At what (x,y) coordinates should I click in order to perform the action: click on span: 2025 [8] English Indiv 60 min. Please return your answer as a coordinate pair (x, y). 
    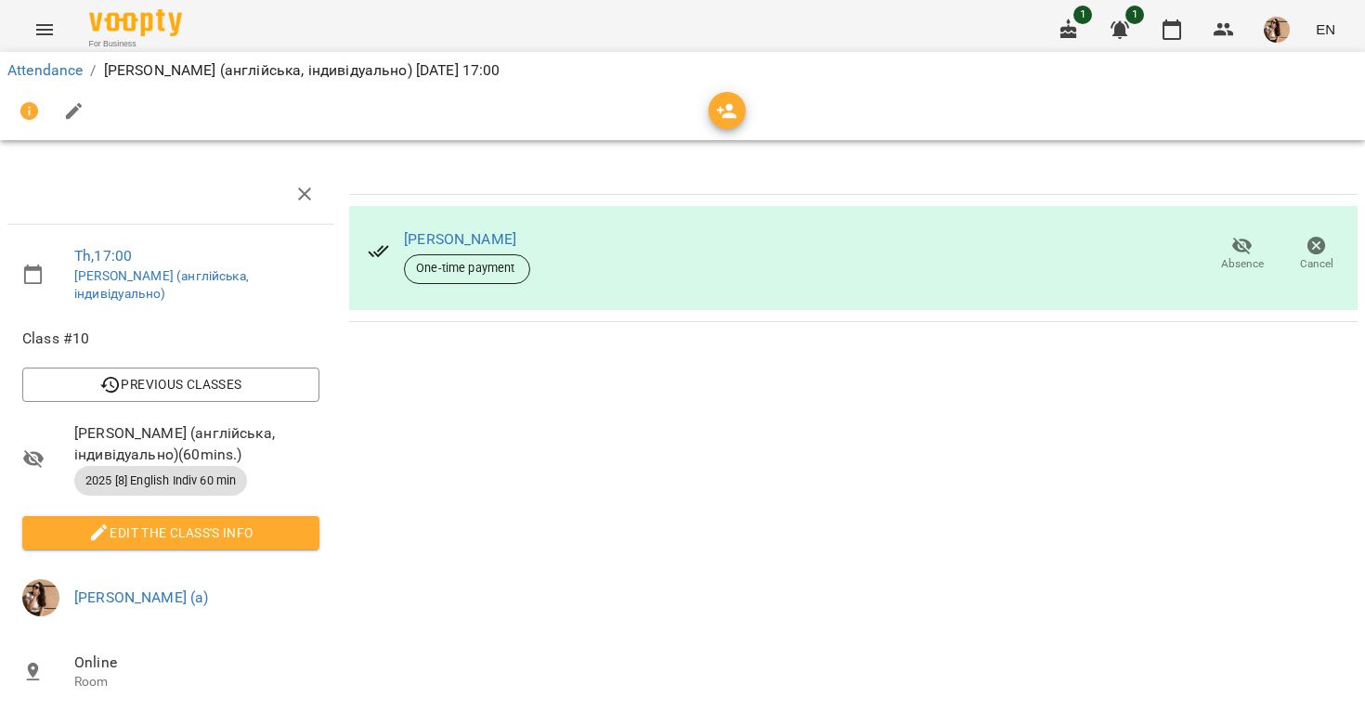
    Looking at the image, I should click on (161, 481).